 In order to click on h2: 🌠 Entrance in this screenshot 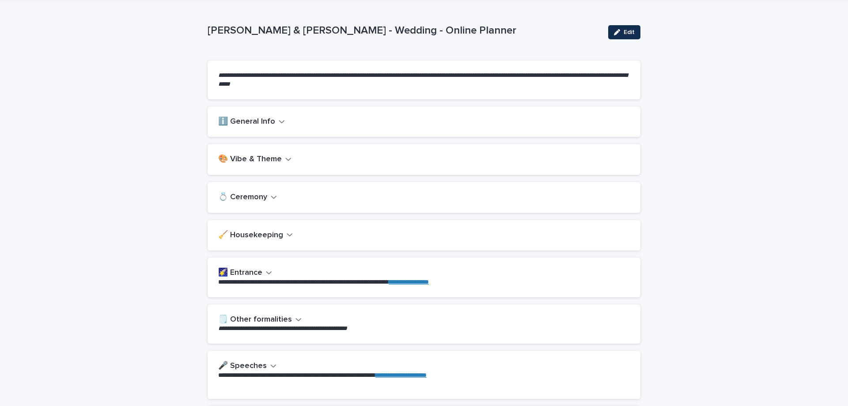, I will do `click(240, 273)`.